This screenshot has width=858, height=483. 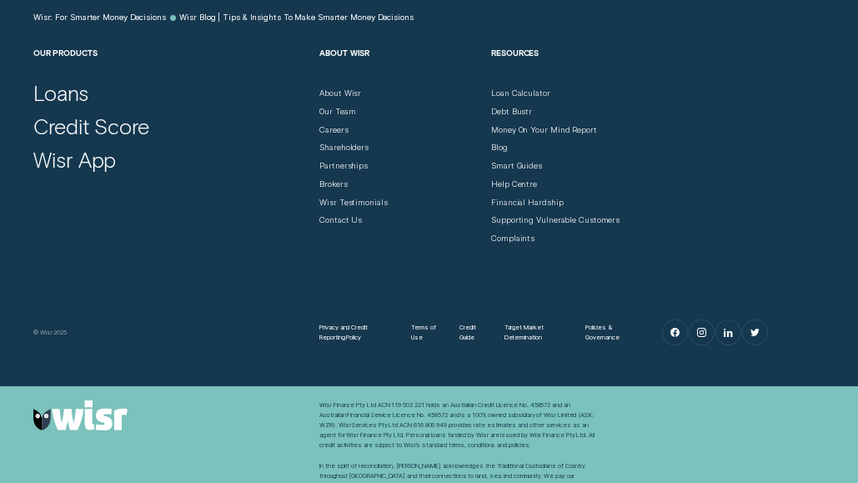 I want to click on div: Blog, so click(x=500, y=148).